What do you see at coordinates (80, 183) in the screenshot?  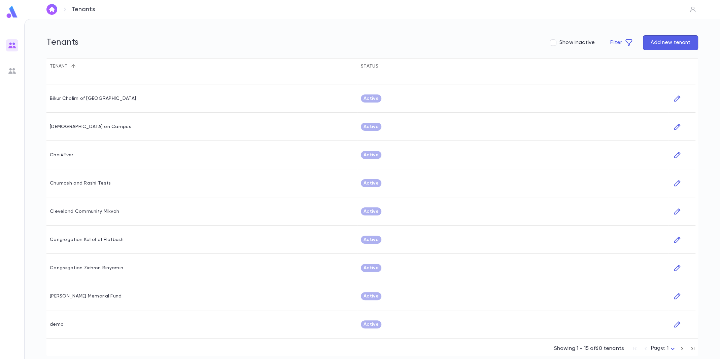 I see `div: Chumash and Rashi Tests` at bounding box center [80, 183].